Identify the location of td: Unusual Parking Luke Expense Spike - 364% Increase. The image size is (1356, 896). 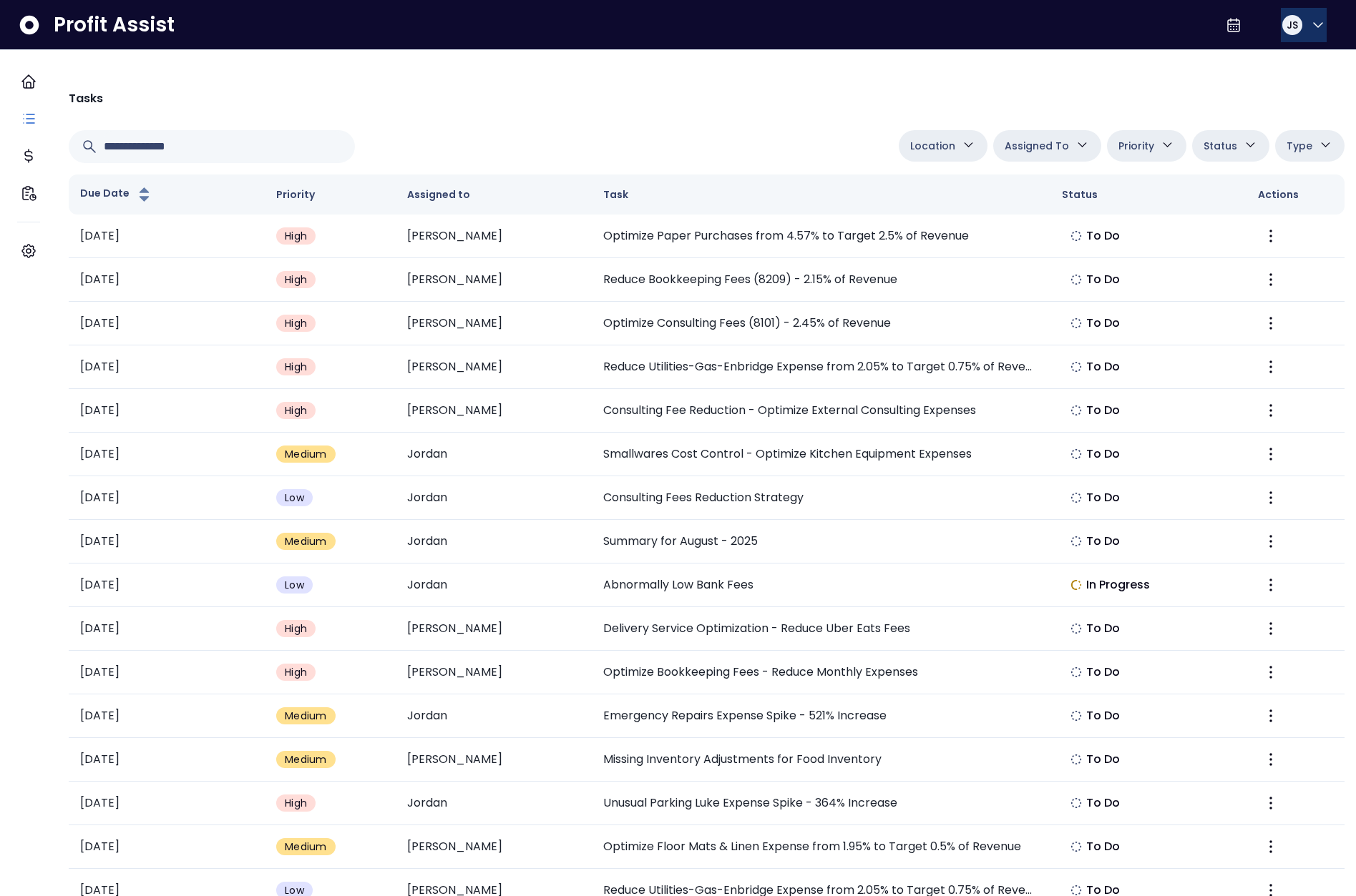
(821, 803).